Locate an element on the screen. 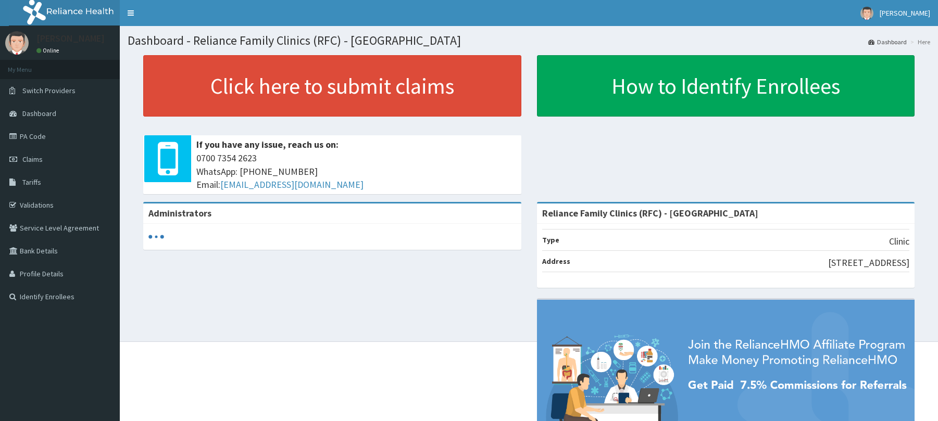  a: Dashboard is located at coordinates (887, 42).